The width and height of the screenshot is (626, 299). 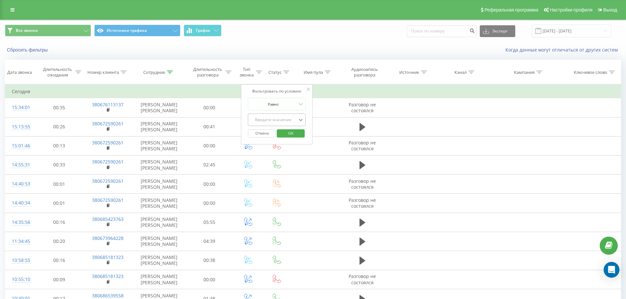 I want to click on div: Аудиозапись разговора, so click(x=364, y=72).